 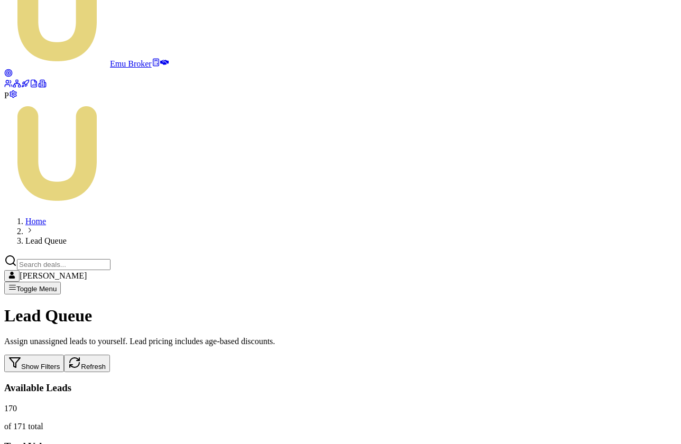 I want to click on span: P, so click(x=6, y=95).